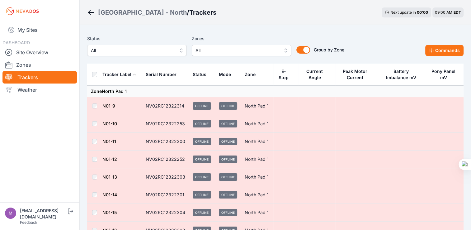 The height and width of the screenshot is (230, 471). Describe the element at coordinates (110, 212) in the screenshot. I see `a: N01-15` at that location.